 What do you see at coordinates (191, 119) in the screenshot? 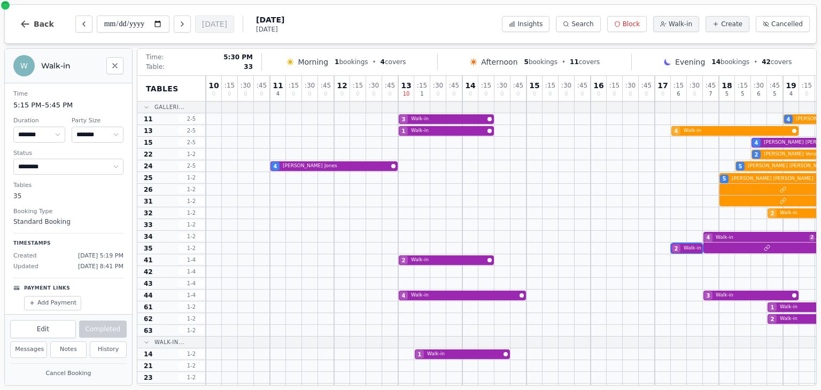
I see `span: 2 - 5` at bounding box center [191, 119].